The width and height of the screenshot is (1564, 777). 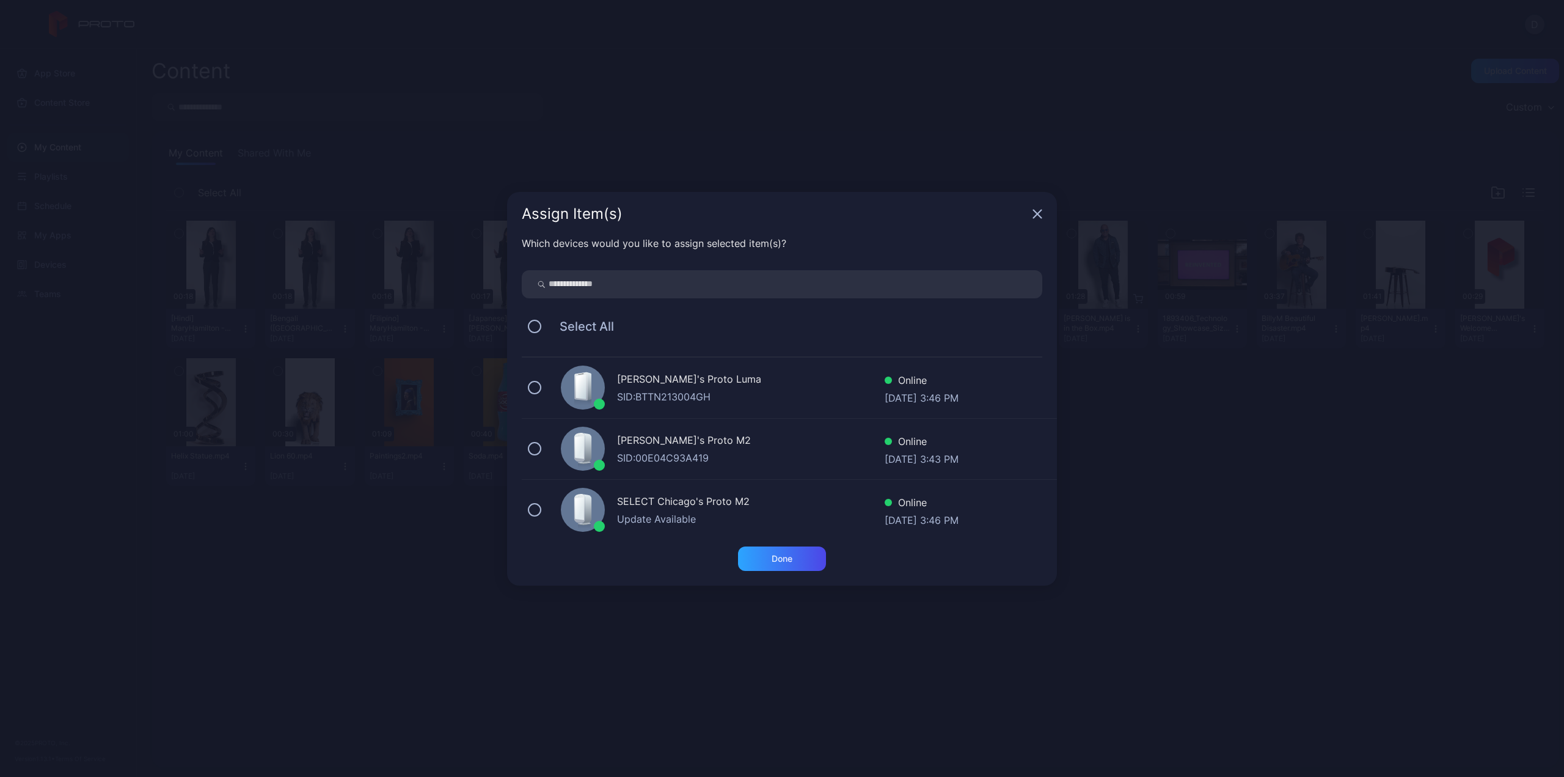 What do you see at coordinates (751, 458) in the screenshot?
I see `div: SID: 00E04C93A419` at bounding box center [751, 458].